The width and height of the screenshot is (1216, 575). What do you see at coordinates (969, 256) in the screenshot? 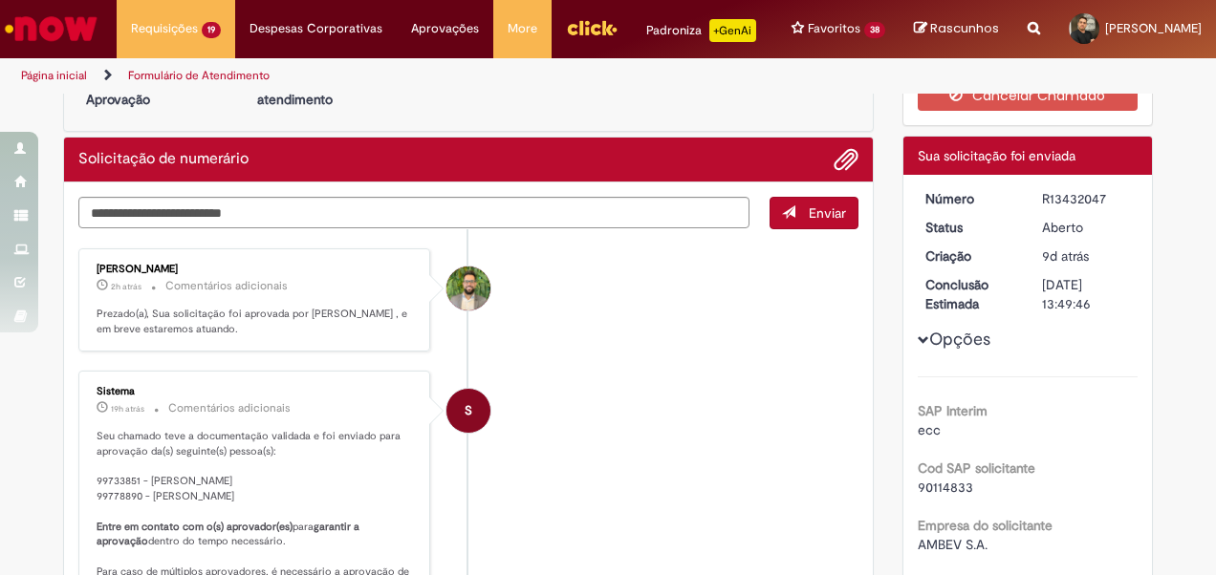
I see `dt: Criação` at bounding box center [969, 256].